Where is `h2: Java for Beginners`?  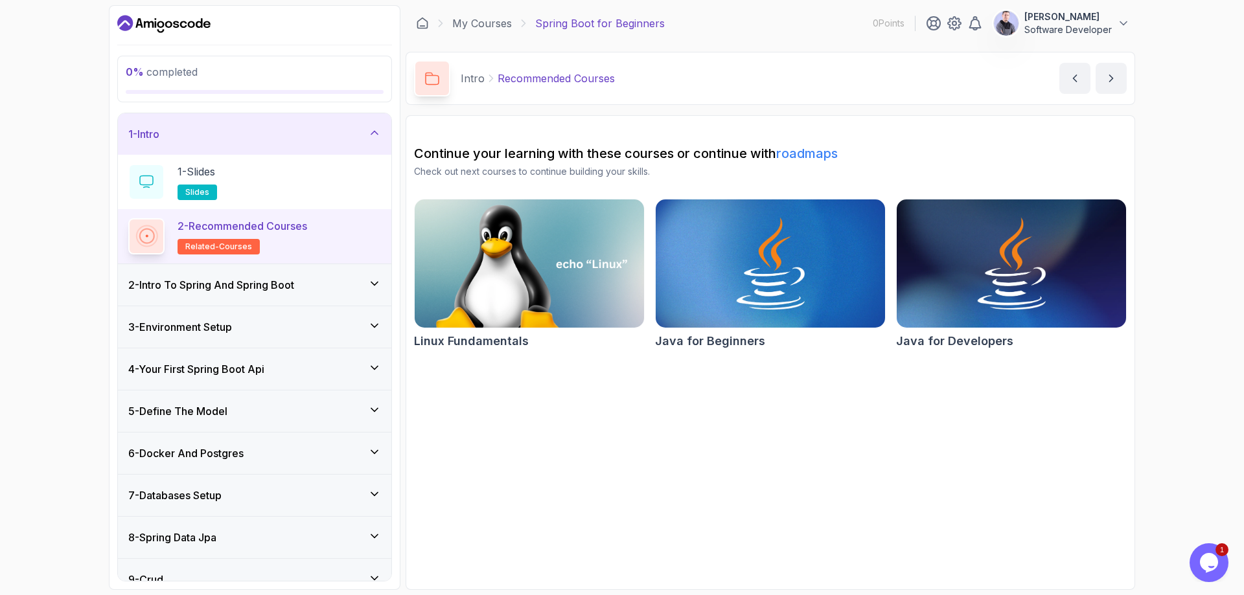
h2: Java for Beginners is located at coordinates (710, 341).